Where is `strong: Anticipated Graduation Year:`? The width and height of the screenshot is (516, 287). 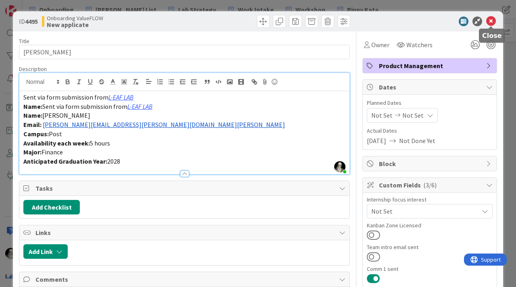
strong: Anticipated Graduation Year: is located at coordinates (65, 161).